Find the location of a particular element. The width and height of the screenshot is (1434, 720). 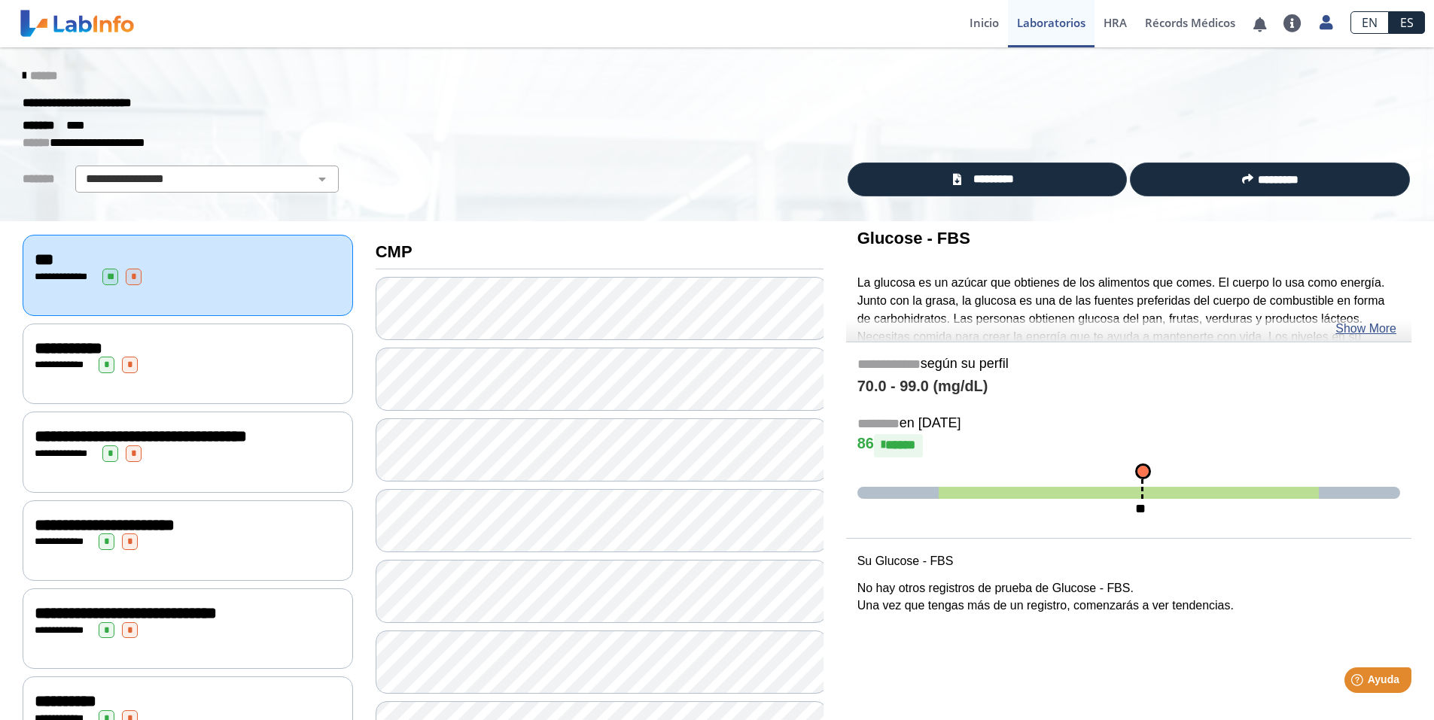

a: Show More is located at coordinates (1365, 329).